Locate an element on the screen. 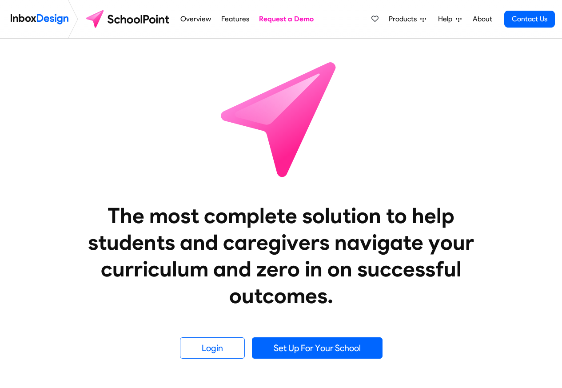 This screenshot has width=562, height=388. a: Products is located at coordinates (407, 19).